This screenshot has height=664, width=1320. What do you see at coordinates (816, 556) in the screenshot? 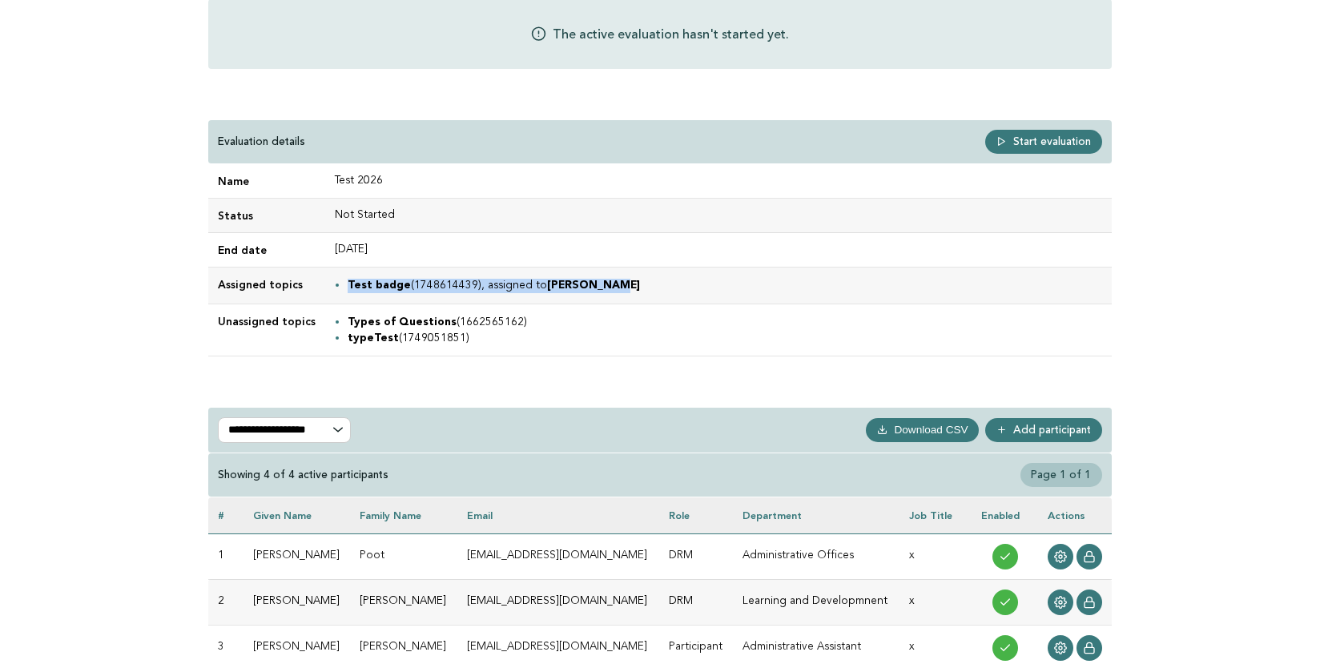
I see `td: Administrative Offices` at bounding box center [816, 556].